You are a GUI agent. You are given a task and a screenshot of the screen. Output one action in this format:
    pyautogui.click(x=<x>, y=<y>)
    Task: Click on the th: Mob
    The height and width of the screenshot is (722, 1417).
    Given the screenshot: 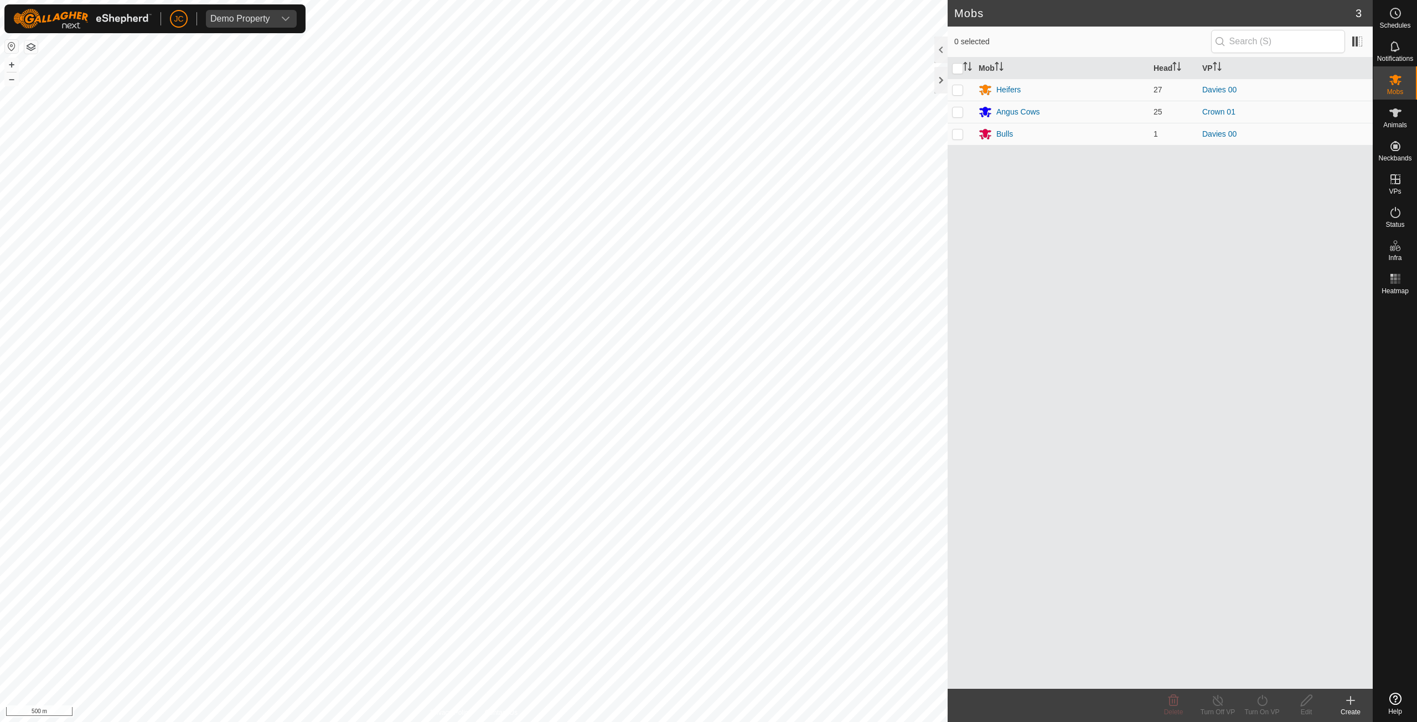 What is the action you would take?
    pyautogui.click(x=1062, y=68)
    